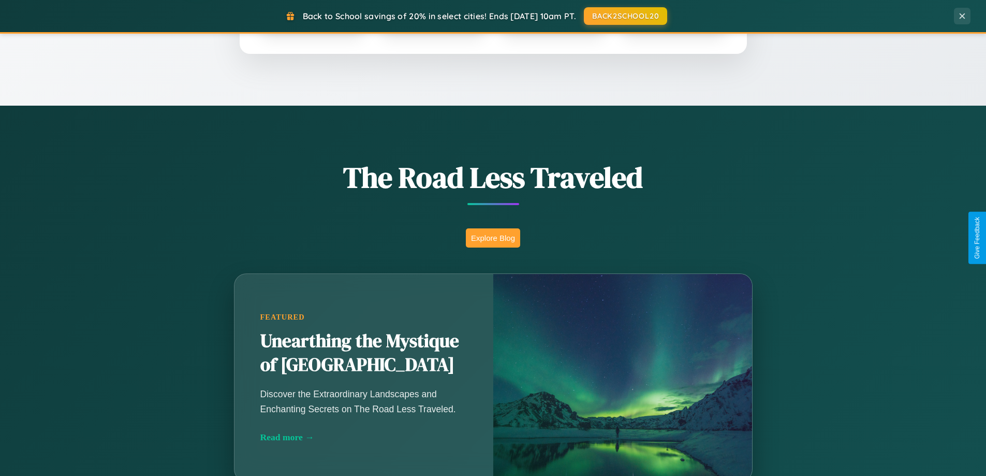 This screenshot has height=476, width=986. I want to click on div: Featured, so click(364, 317).